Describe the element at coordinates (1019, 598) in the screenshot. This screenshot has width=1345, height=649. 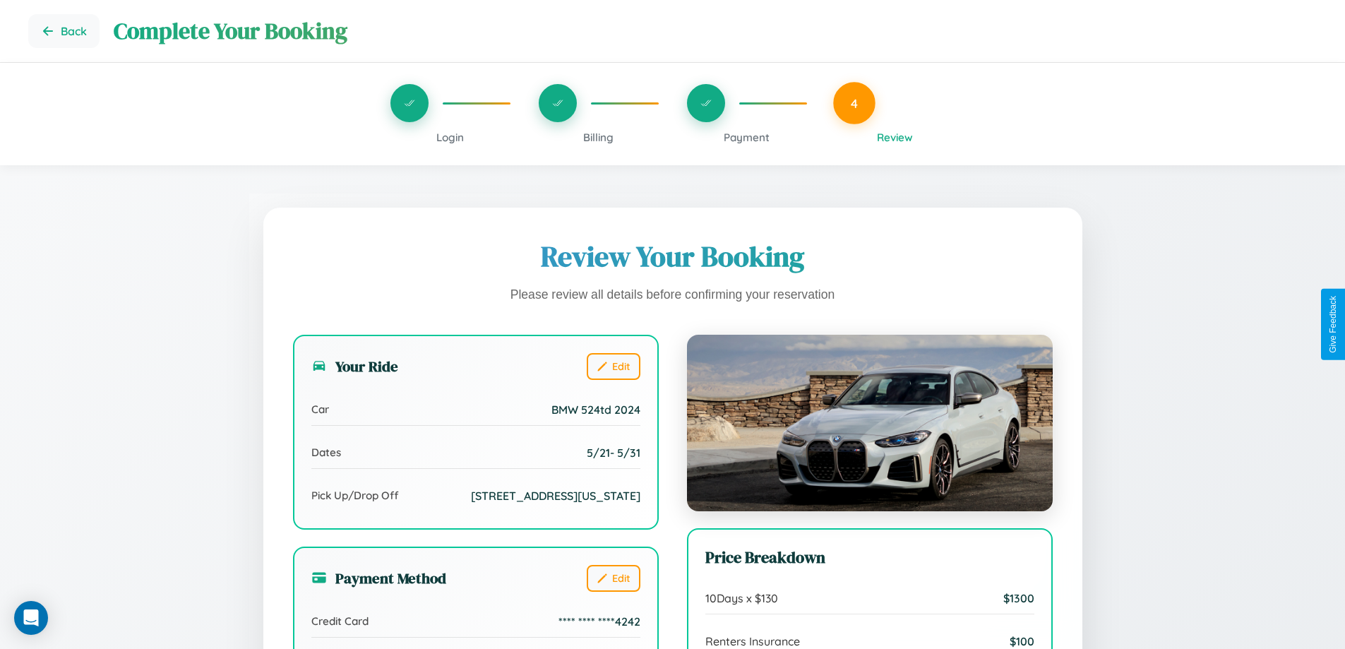
I see `span: $ 1300` at that location.